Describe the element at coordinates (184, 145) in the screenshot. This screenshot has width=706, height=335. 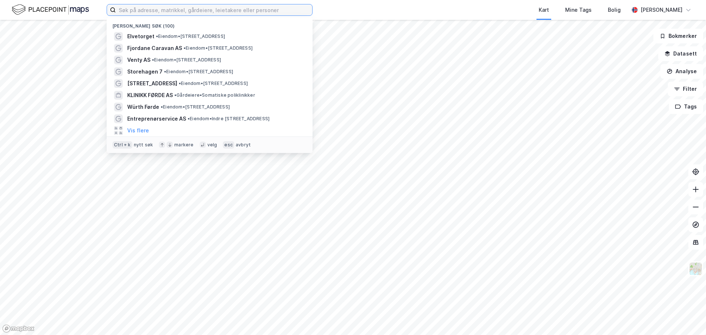
I see `div: markere` at that location.